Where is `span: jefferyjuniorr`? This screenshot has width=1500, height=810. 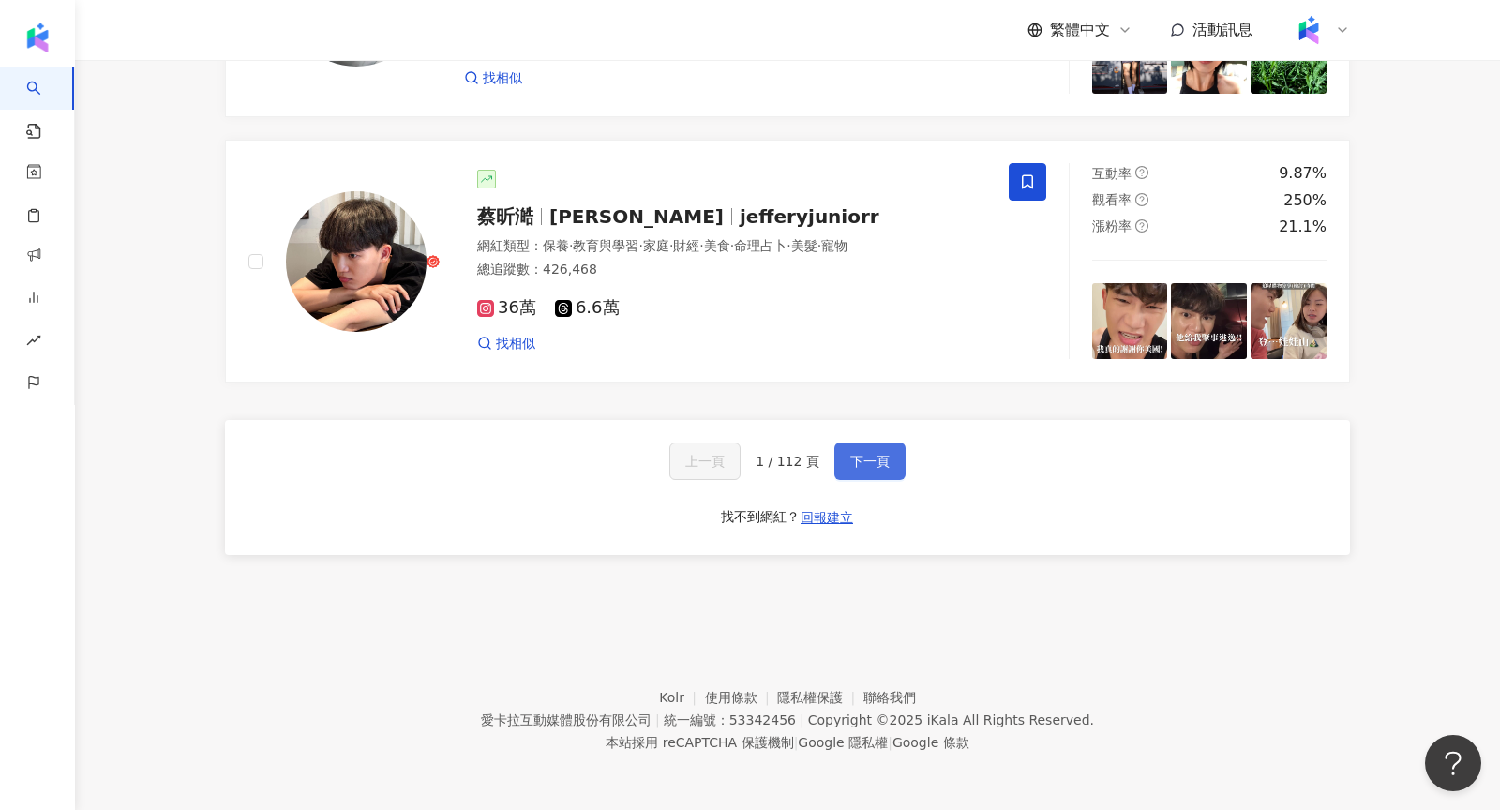 span: jefferyjuniorr is located at coordinates (809, 217).